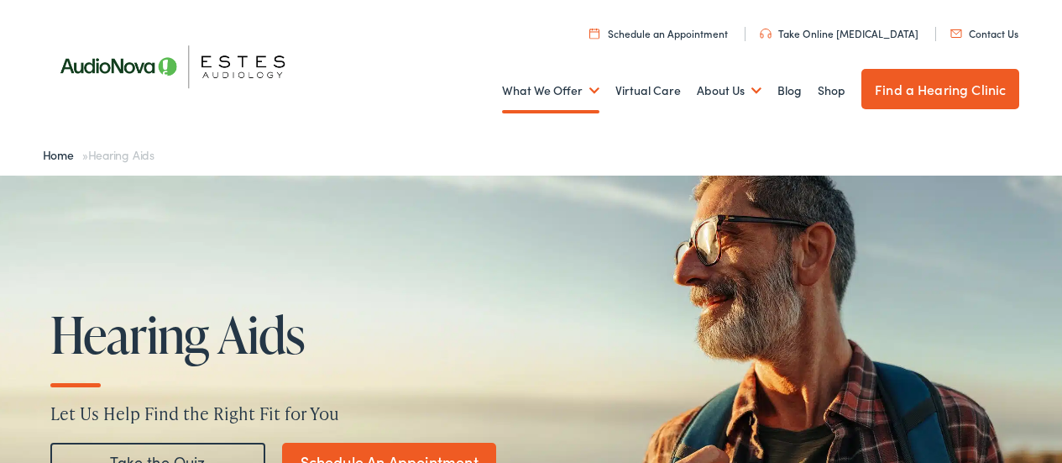  Describe the element at coordinates (984, 33) in the screenshot. I see `a: Contact Us` at that location.